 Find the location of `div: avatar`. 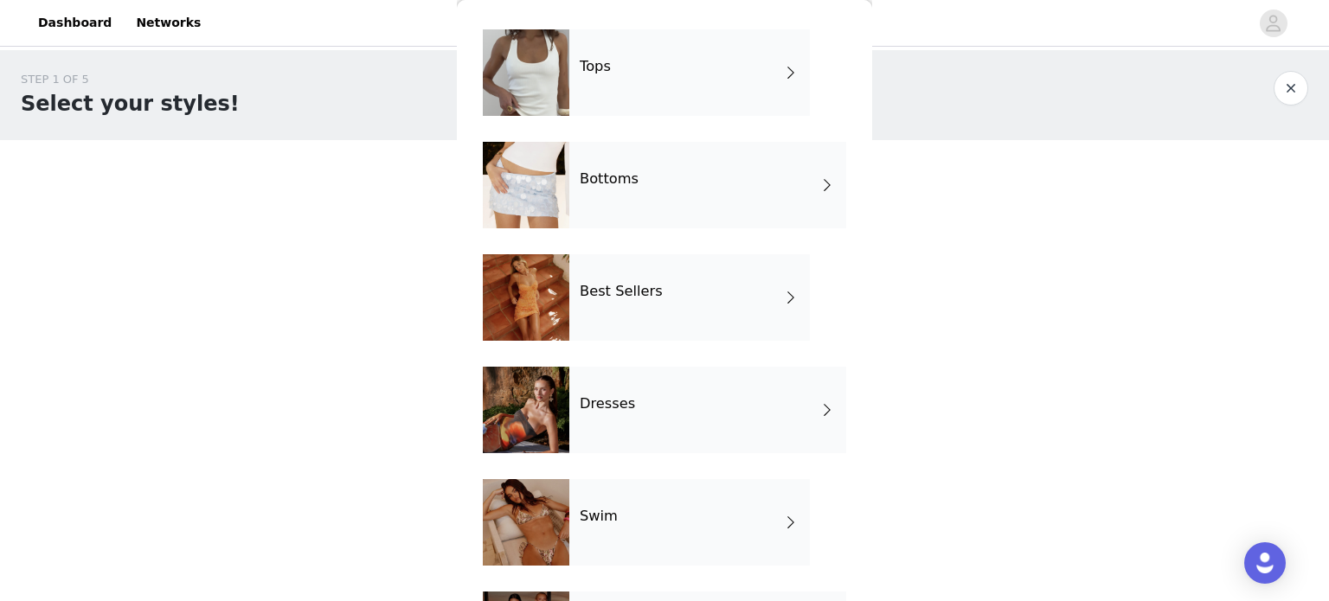

div: avatar is located at coordinates (1273, 23).